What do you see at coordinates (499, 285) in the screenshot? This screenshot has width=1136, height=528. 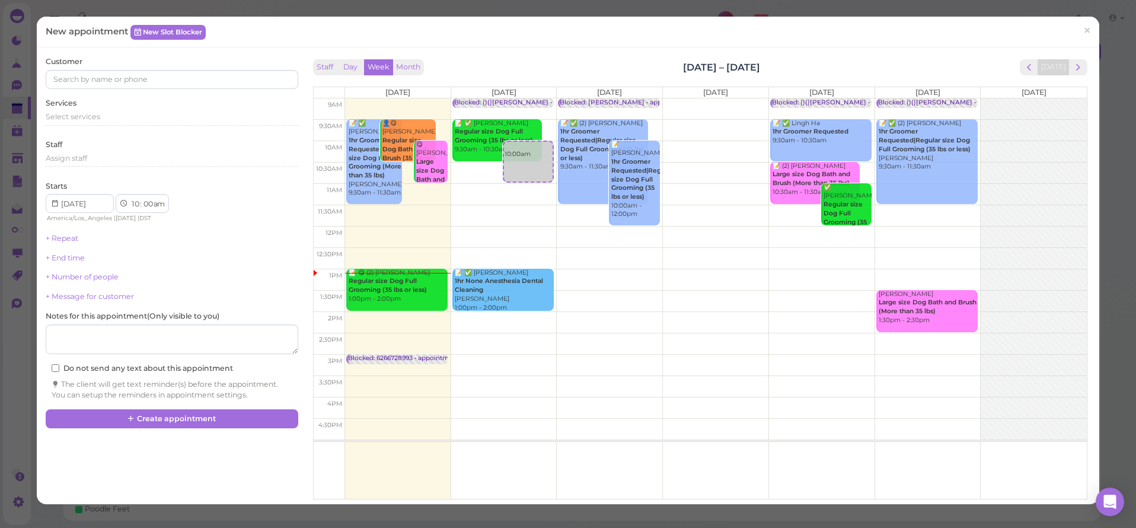 I see `b: 1hr None Anesthesia Dental Cleaning` at bounding box center [499, 285].